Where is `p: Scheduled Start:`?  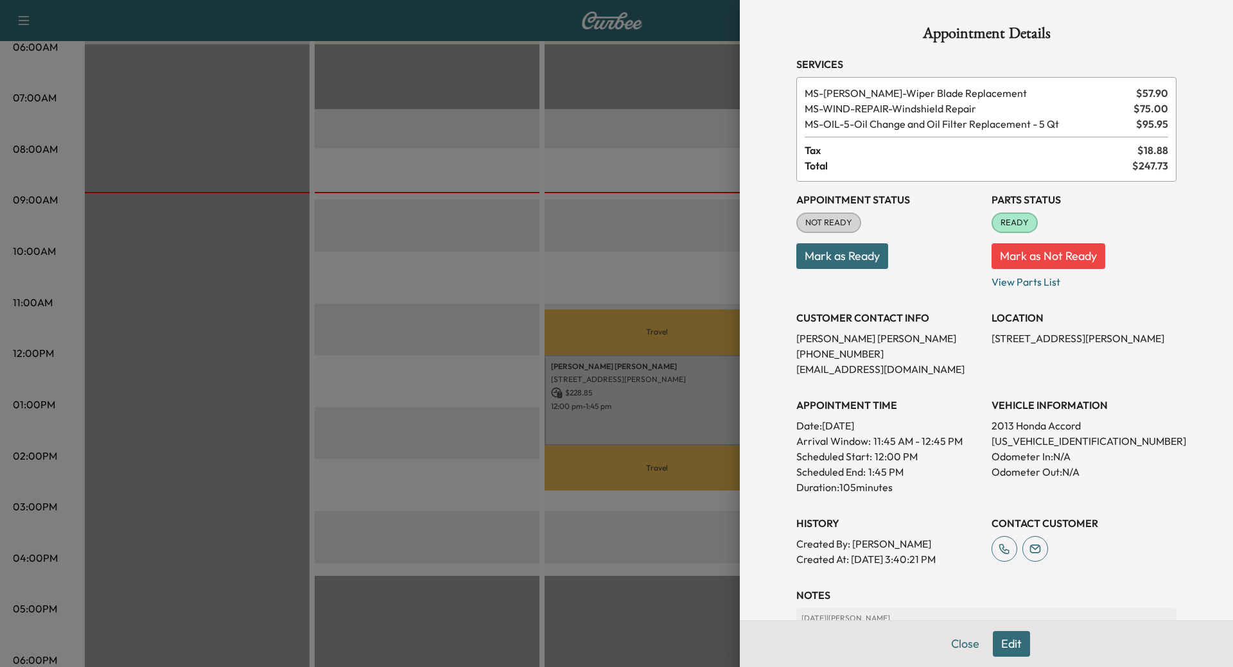 p: Scheduled Start: is located at coordinates (834, 457).